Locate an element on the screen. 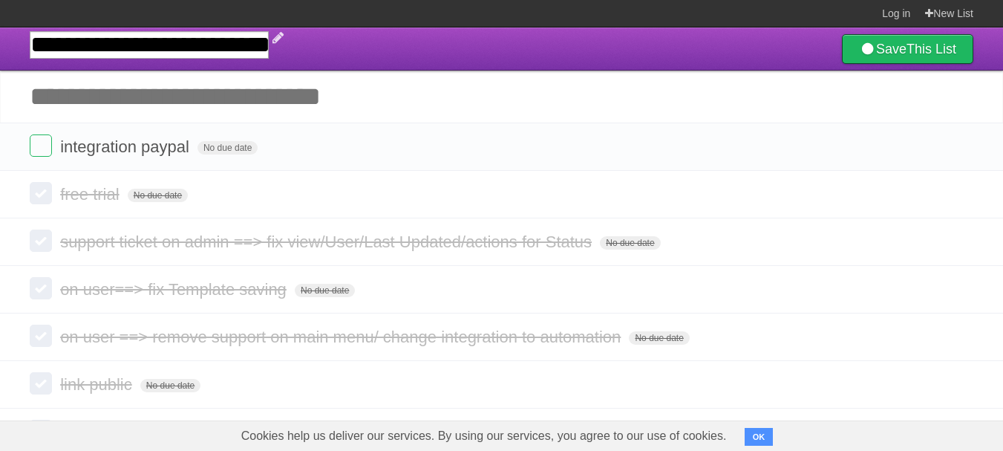 The width and height of the screenshot is (1003, 451). span: Cookies help us deliver our services. By using our services, you agree to our use of cookies. is located at coordinates (484, 436).